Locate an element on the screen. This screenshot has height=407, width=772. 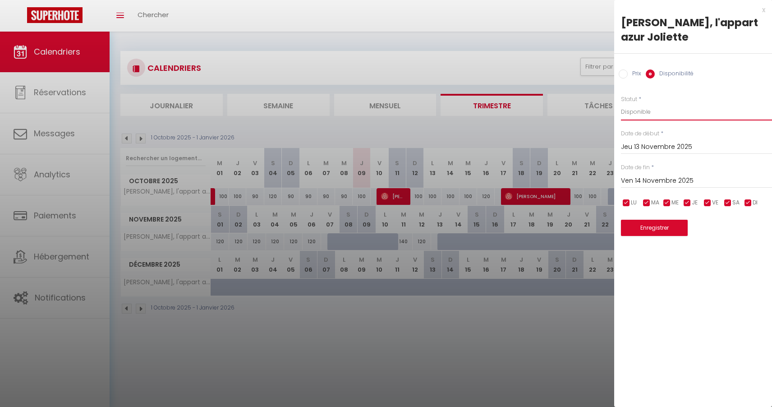
label: Date de fin is located at coordinates (635, 167).